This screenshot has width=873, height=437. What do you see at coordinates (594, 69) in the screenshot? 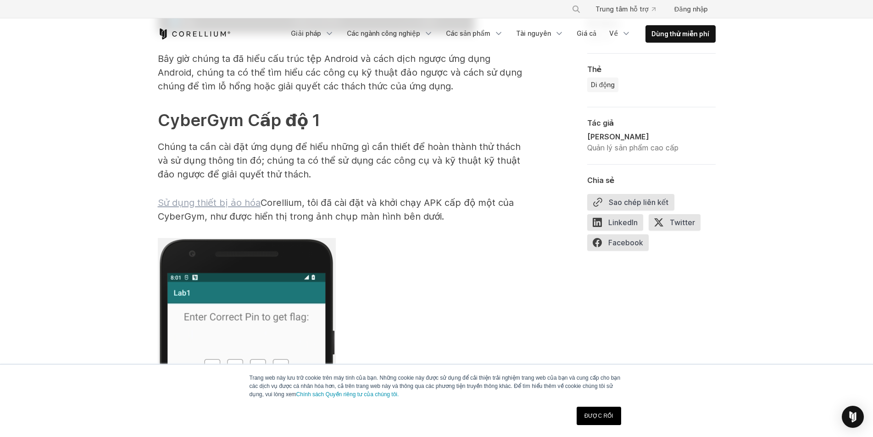
I see `font: Thẻ` at bounding box center [594, 69].